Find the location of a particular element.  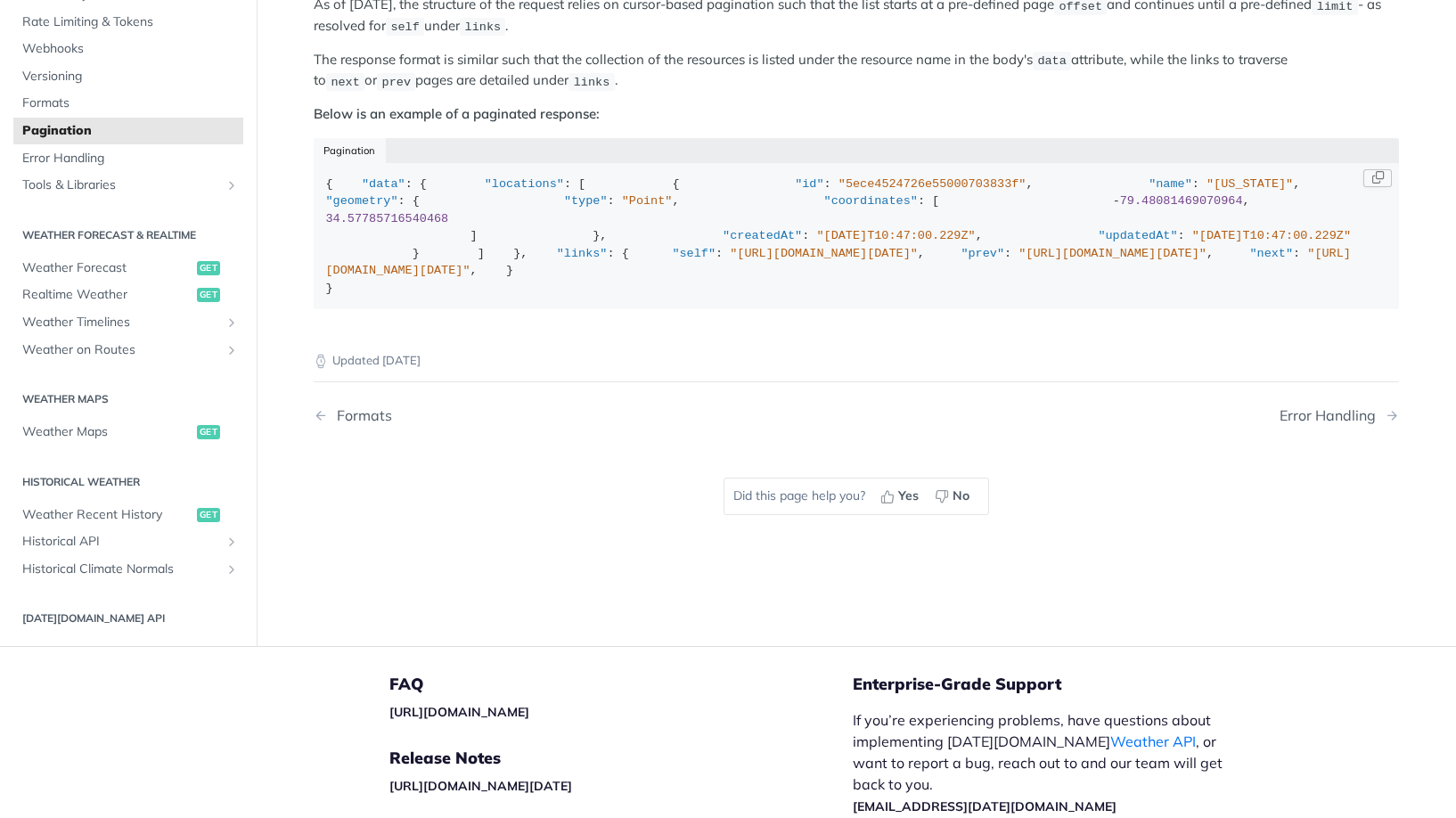

a: Pagination is located at coordinates (128, 131).